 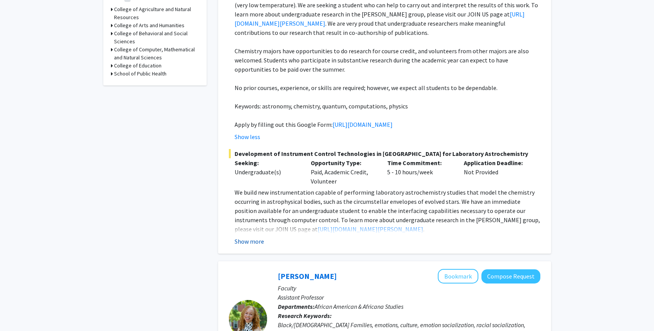 I want to click on p: No prior courses, experience, or skills are required; however, we expect all students to be depen..., so click(x=387, y=88).